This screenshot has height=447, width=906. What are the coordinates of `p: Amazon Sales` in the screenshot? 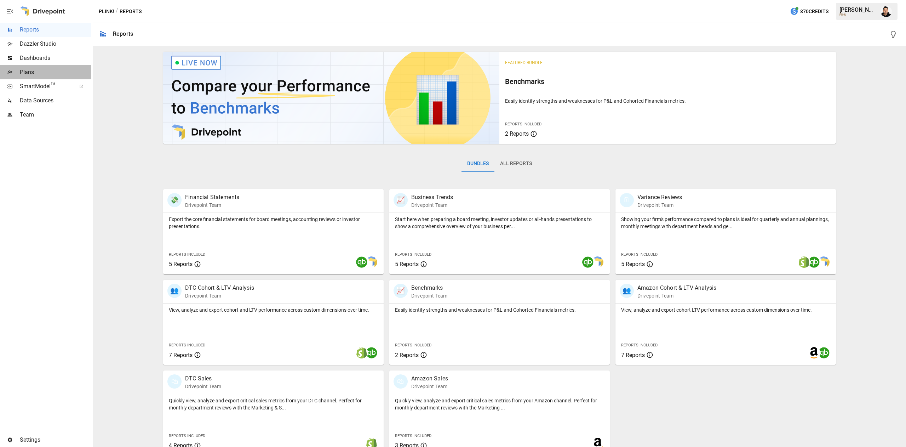 It's located at (430, 378).